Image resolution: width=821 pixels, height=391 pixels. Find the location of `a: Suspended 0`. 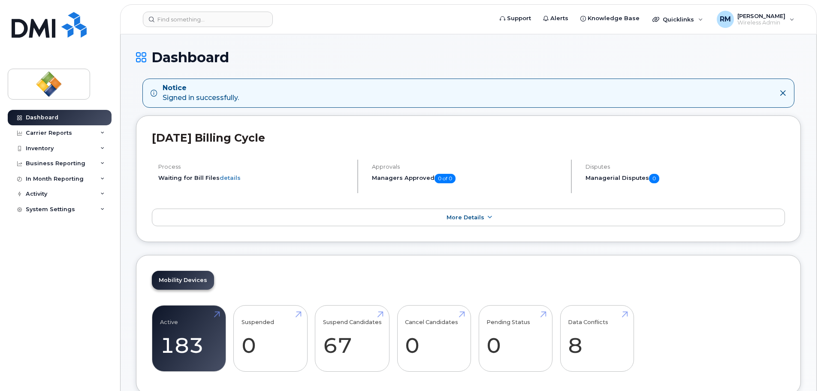

a: Suspended 0 is located at coordinates (270, 338).